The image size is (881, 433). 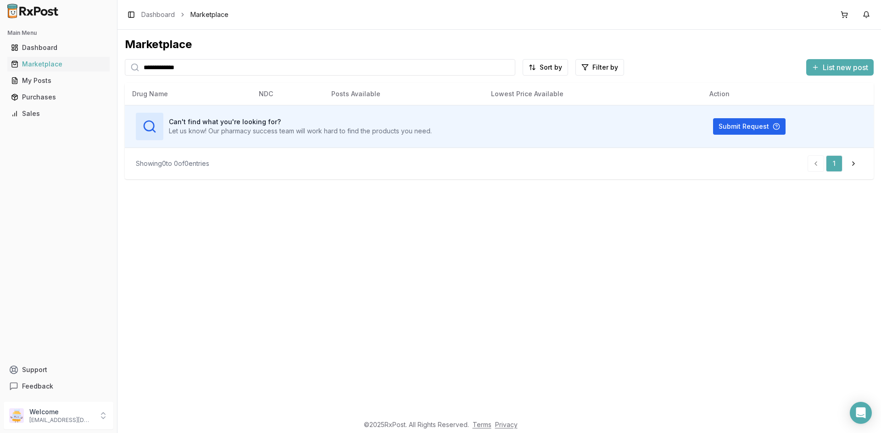 What do you see at coordinates (853, 164) in the screenshot?
I see `a: Go to next page` at bounding box center [853, 164].